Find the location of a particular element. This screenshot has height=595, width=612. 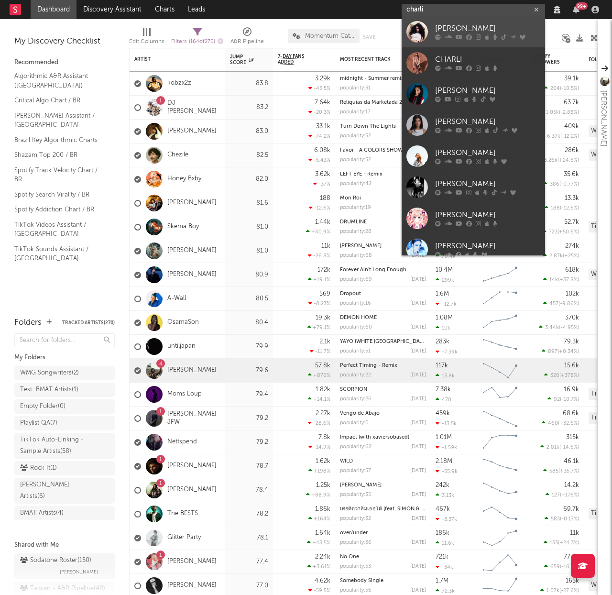

div: 83.2 is located at coordinates (249, 108).